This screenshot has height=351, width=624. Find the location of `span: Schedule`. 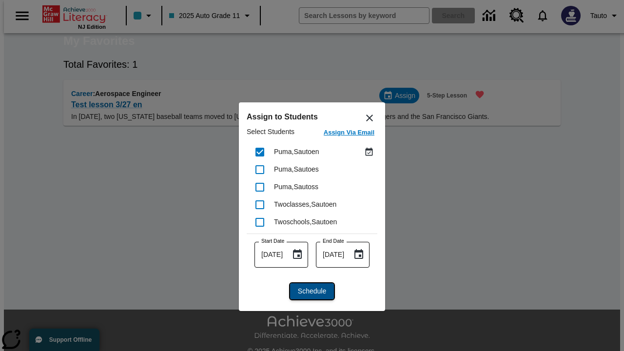

span: Schedule is located at coordinates (312, 291).